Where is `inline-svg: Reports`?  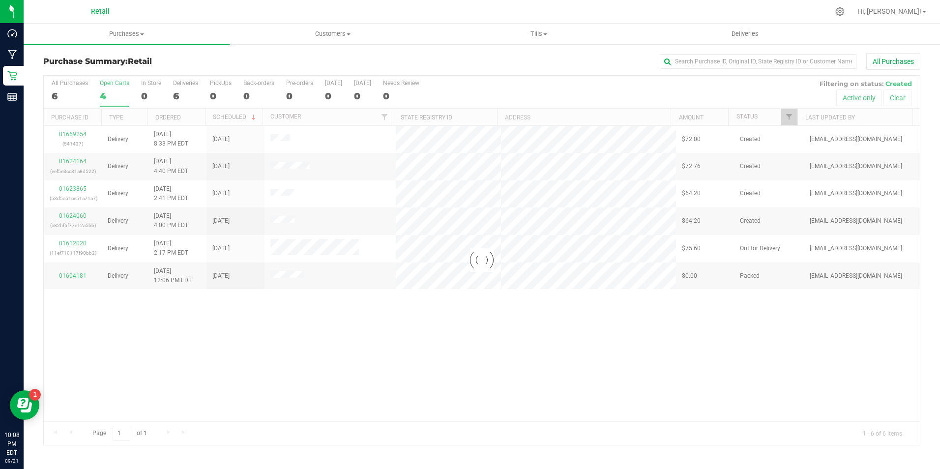
inline-svg: Reports is located at coordinates (12, 97).